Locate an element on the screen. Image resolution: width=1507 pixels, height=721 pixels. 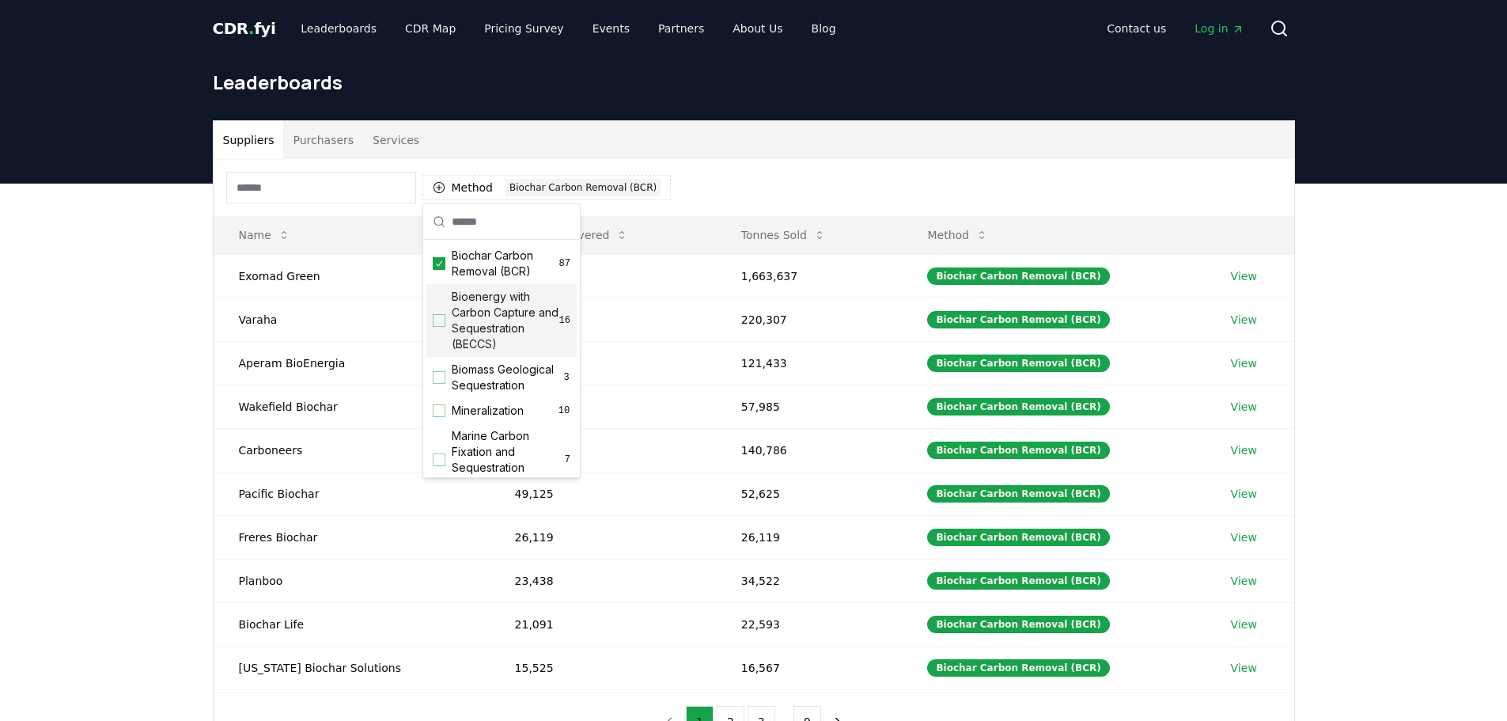
td: 34,522 is located at coordinates (809, 580).